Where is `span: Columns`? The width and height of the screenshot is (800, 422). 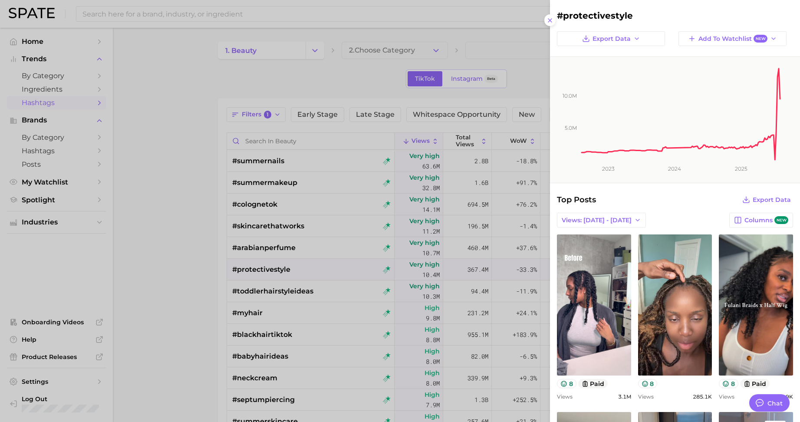
span: Columns is located at coordinates (766, 220).